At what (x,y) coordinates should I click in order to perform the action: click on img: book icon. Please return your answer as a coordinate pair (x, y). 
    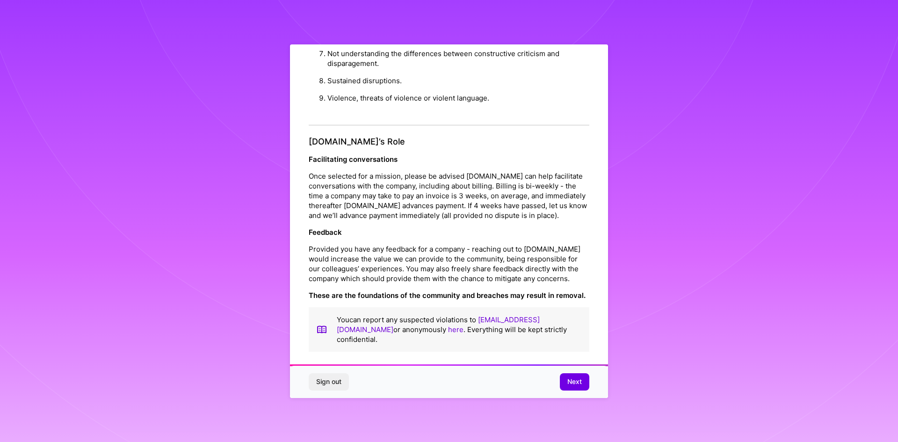
    Looking at the image, I should click on (322, 329).